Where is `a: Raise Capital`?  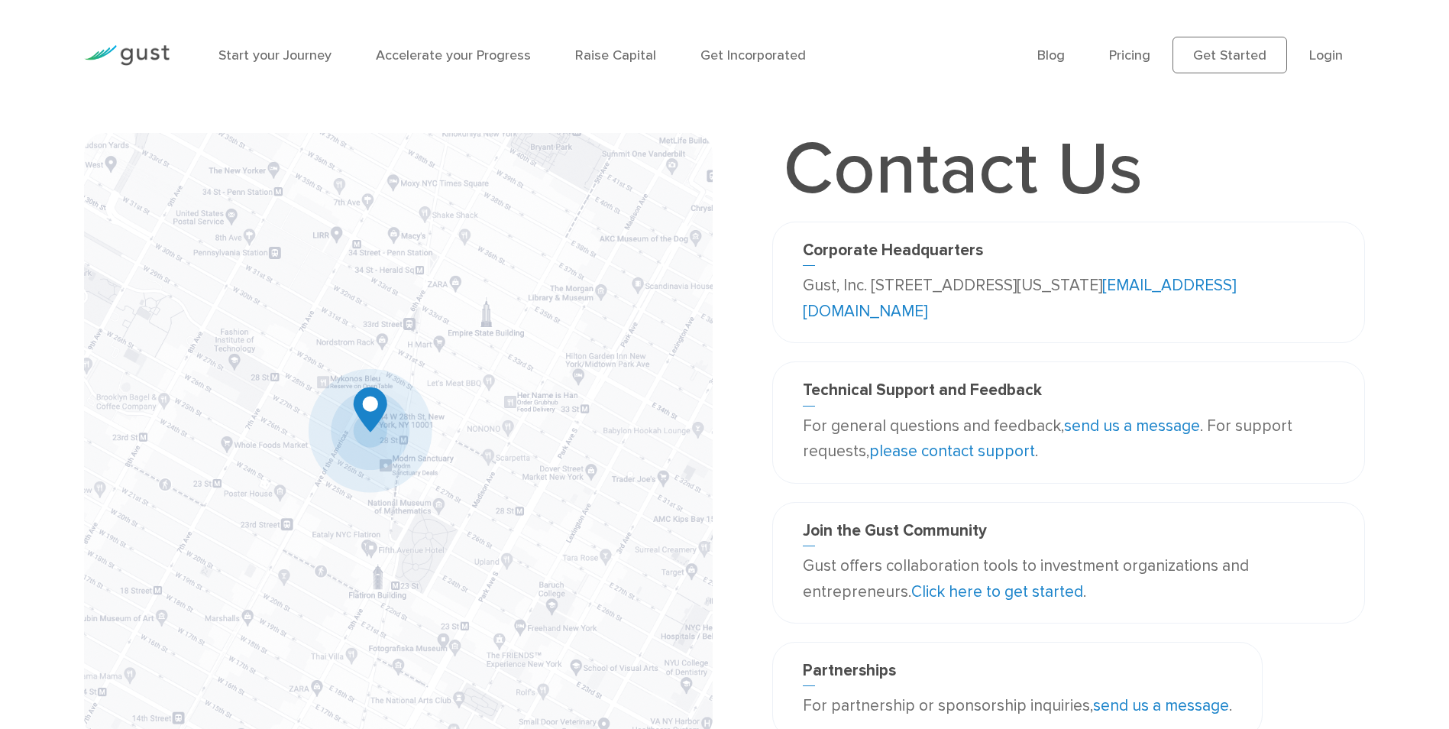
a: Raise Capital is located at coordinates (616, 55).